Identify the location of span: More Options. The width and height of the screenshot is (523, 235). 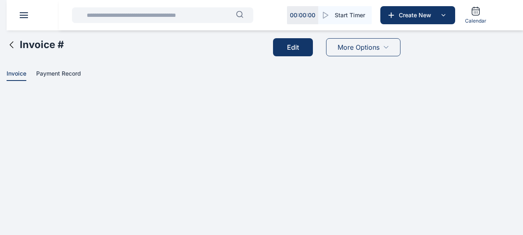
(358, 47).